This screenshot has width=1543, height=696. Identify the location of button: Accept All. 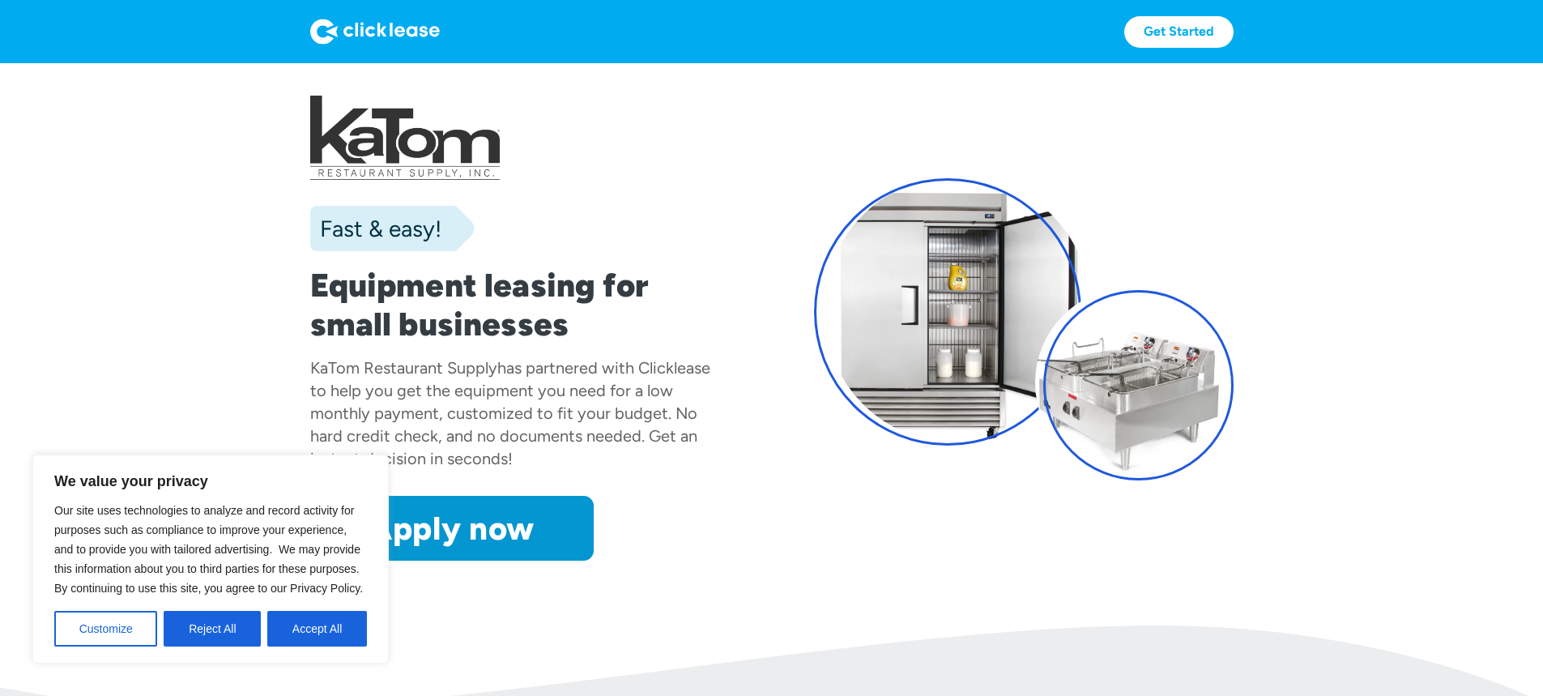
(317, 628).